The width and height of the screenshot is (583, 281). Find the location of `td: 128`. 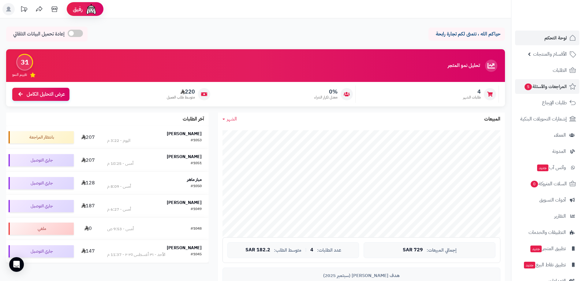

td: 128 is located at coordinates (88, 183).